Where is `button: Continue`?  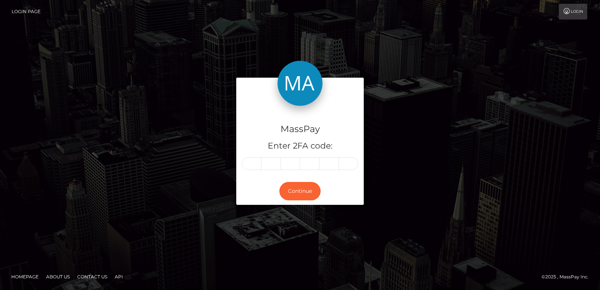 button: Continue is located at coordinates (300, 191).